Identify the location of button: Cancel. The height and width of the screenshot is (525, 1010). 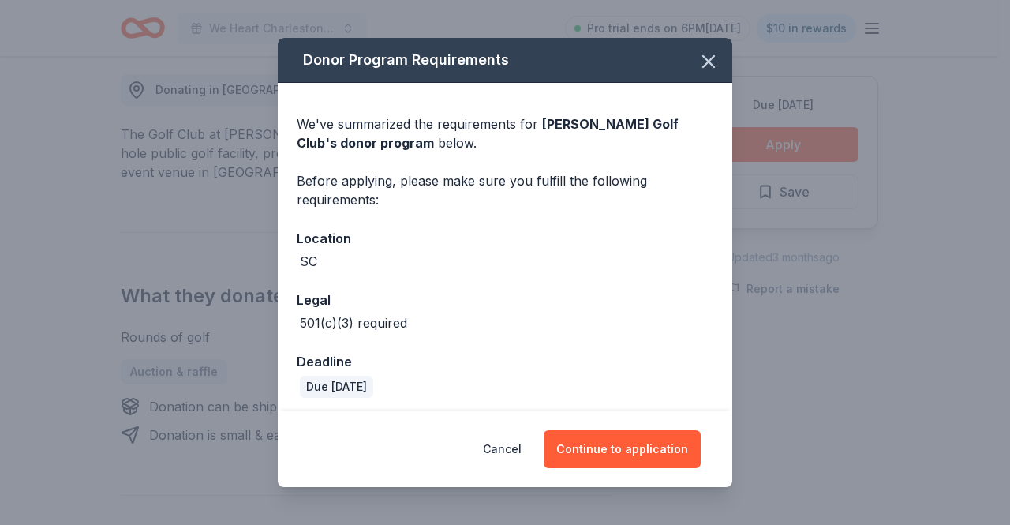
(502, 449).